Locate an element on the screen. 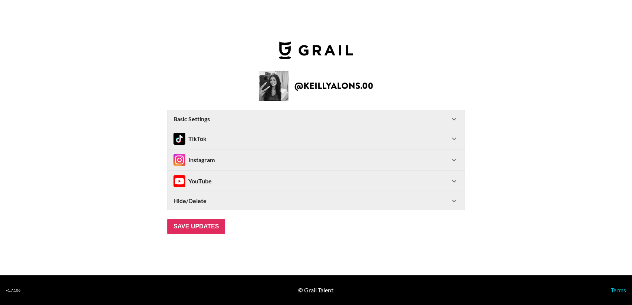 This screenshot has width=632, height=305. div: YouTube is located at coordinates (192, 181).